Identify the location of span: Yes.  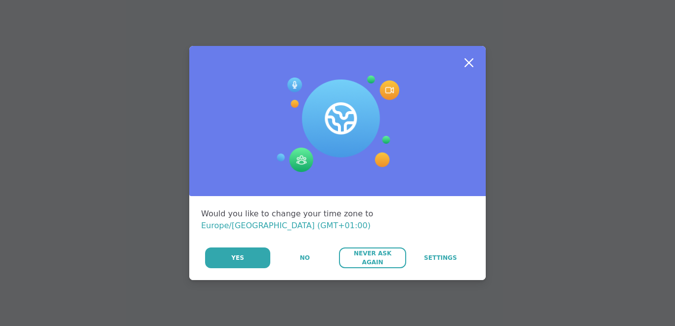
(238, 258).